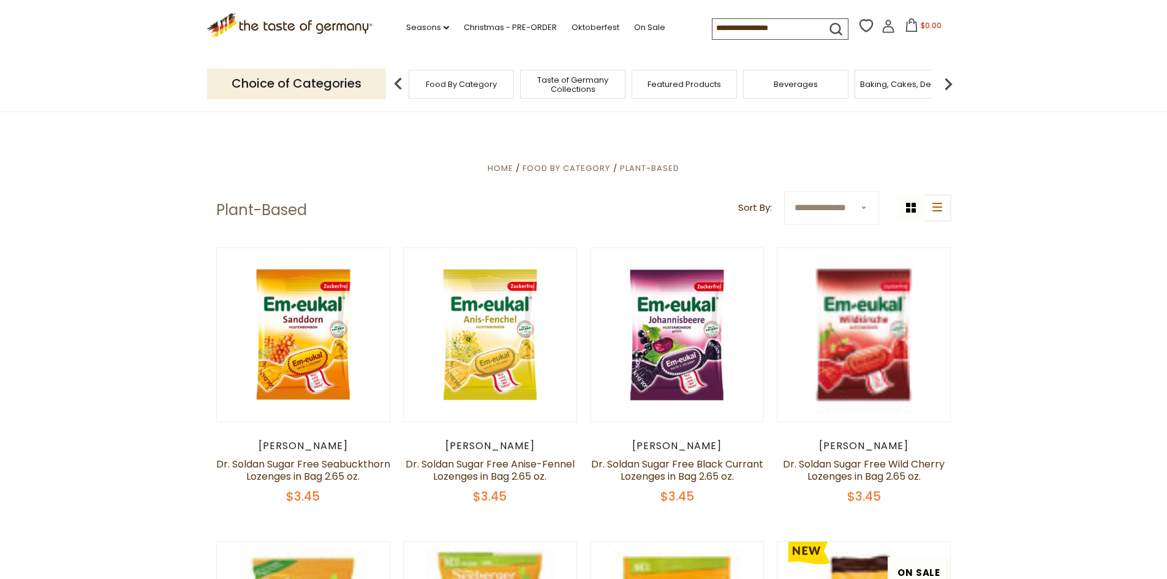 This screenshot has height=579, width=1167. What do you see at coordinates (948, 84) in the screenshot?
I see `img: next arrow` at bounding box center [948, 84].